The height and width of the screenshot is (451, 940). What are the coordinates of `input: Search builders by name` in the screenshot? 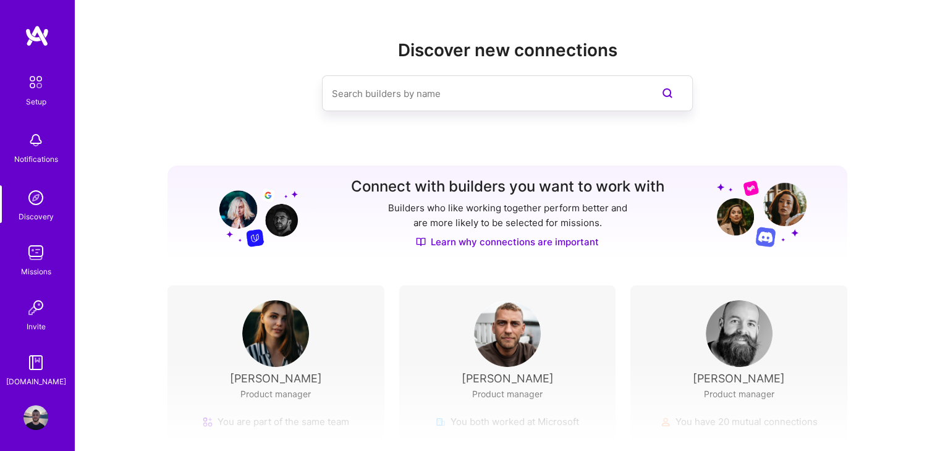 It's located at (483, 93).